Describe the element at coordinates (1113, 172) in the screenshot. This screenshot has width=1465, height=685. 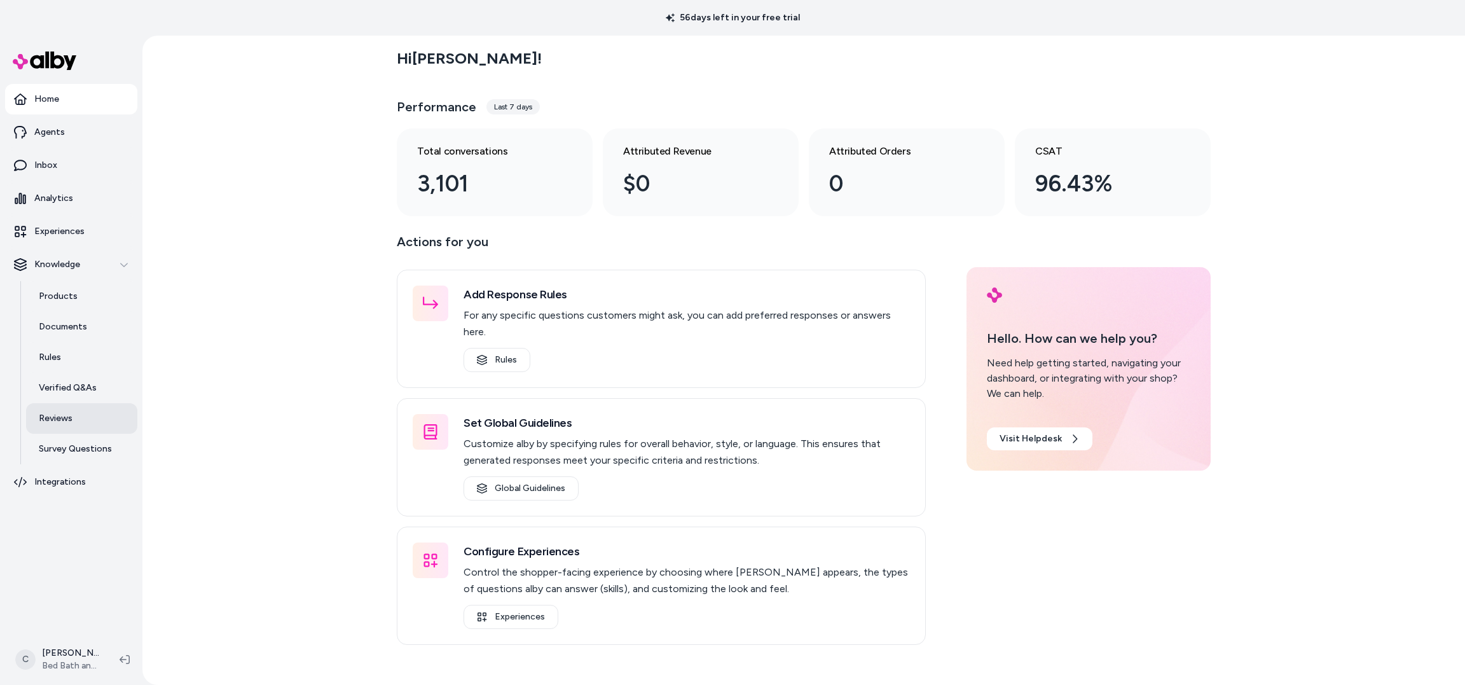
I see `a: CSAT 96.43%` at that location.